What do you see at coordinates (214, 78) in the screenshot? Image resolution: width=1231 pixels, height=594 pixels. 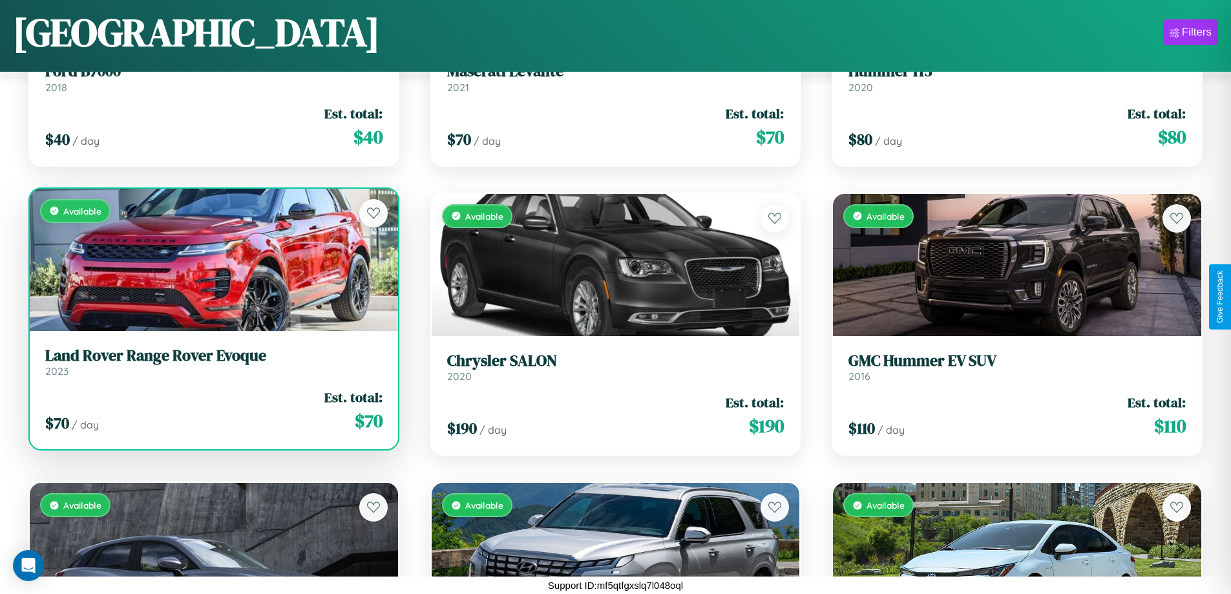 I see `a: Ford B70002018` at bounding box center [214, 78].